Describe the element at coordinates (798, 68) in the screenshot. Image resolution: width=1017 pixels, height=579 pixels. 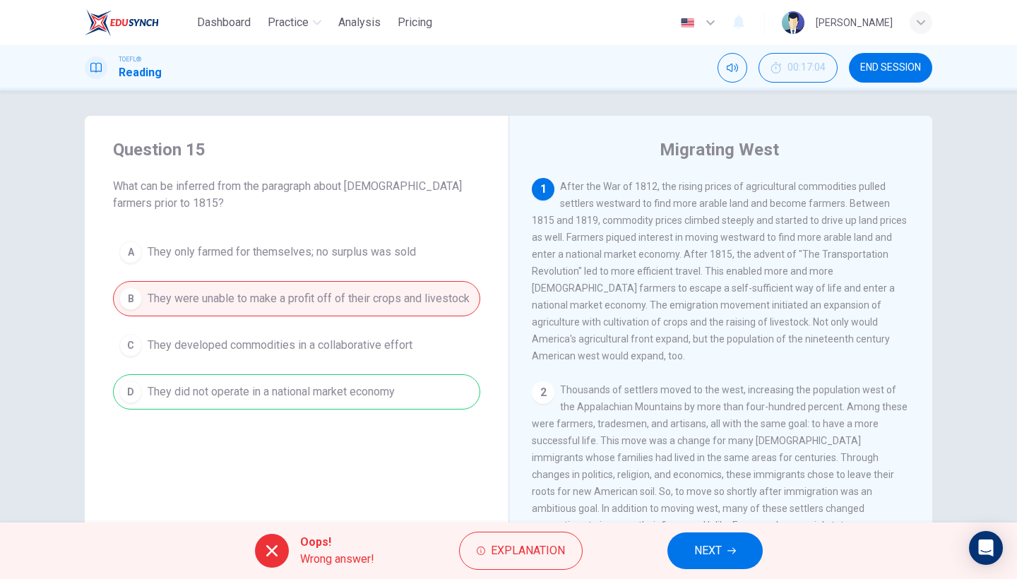
I see `div: Hide` at that location.